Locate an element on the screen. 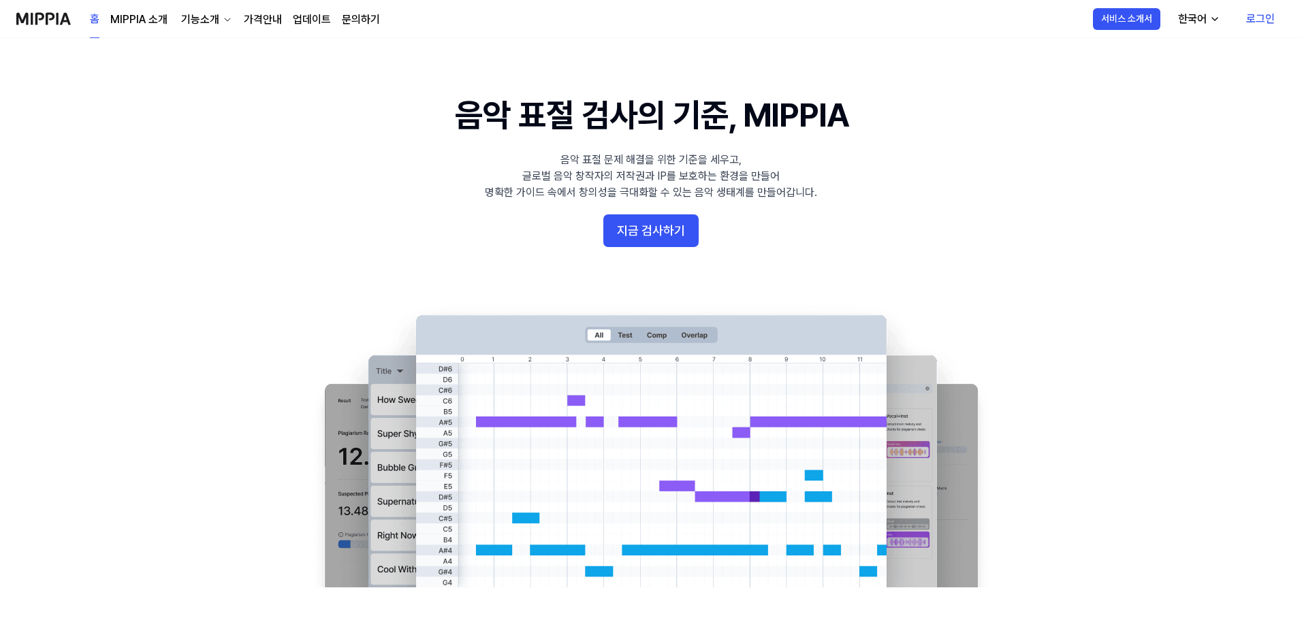 The height and width of the screenshot is (620, 1302). a: 문의하기 is located at coordinates (361, 20).